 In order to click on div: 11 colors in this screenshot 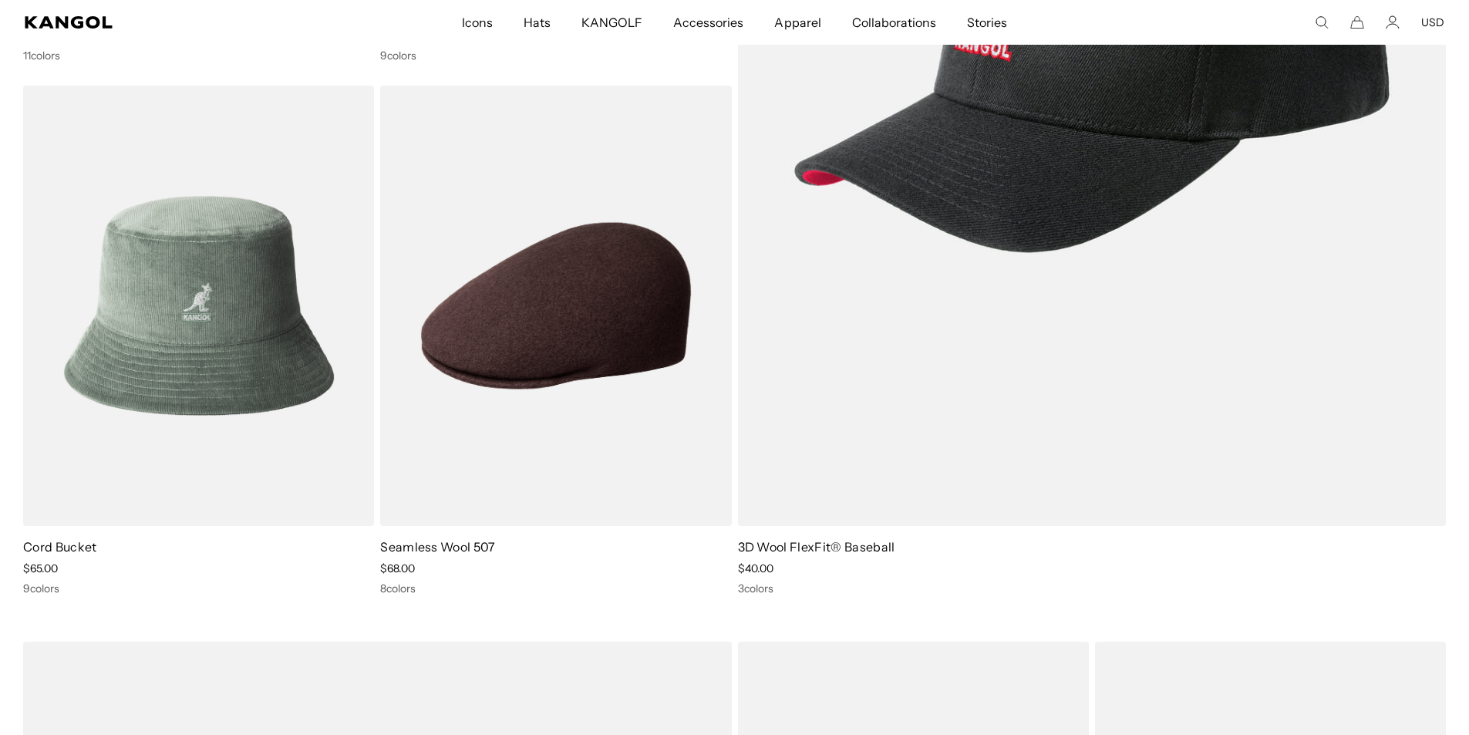, I will do `click(198, 56)`.